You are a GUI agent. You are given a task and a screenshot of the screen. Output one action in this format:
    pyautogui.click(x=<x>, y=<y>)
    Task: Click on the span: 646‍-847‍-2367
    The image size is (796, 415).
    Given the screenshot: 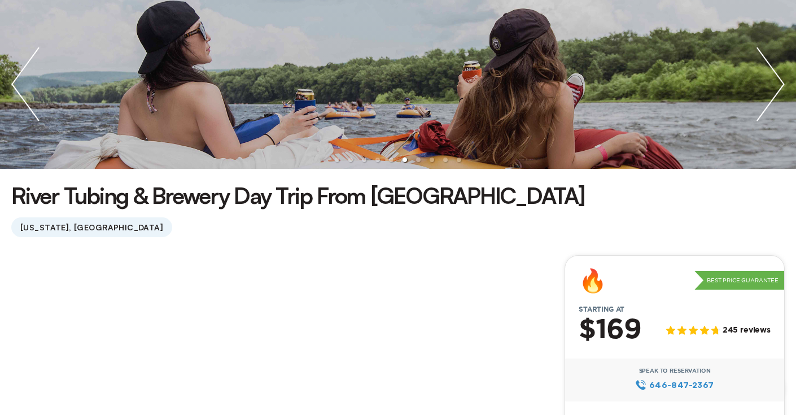 What is the action you would take?
    pyautogui.click(x=681, y=385)
    